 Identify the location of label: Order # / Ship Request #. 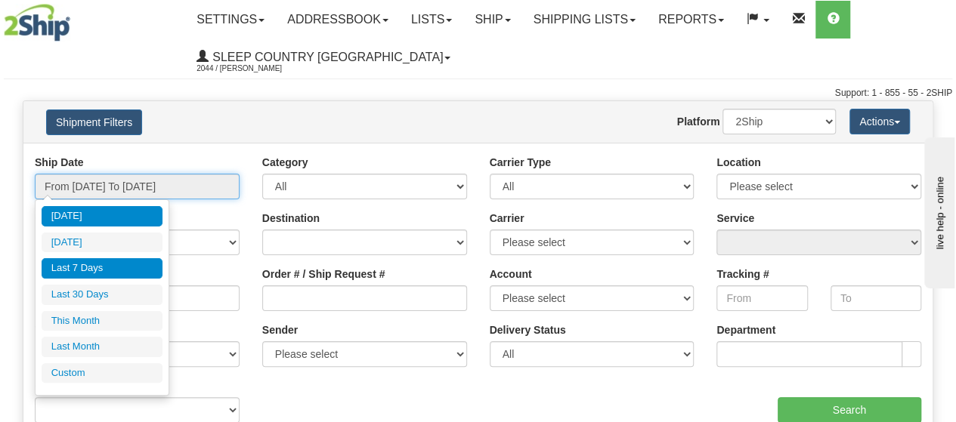
(323, 274).